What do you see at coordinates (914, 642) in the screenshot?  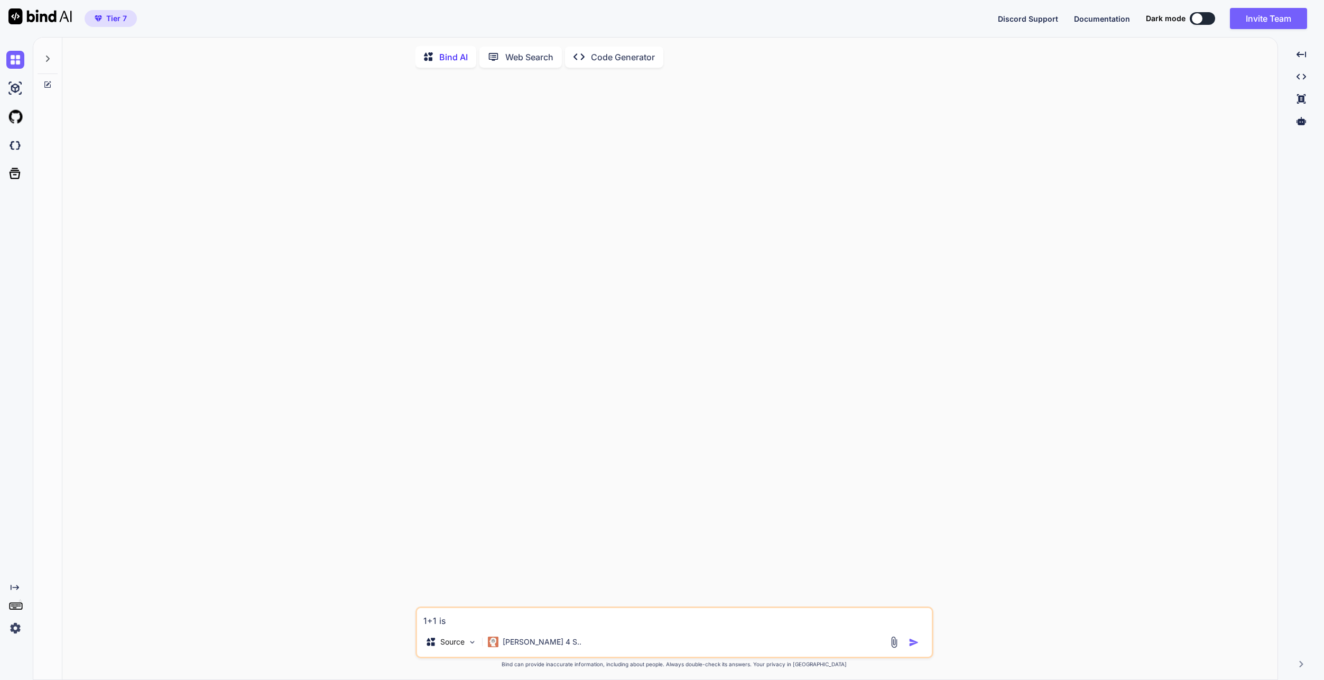 I see `img: icon` at bounding box center [914, 642].